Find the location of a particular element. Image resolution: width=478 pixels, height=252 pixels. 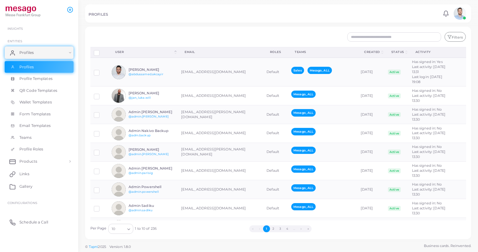

button: Go to page 3 is located at coordinates (280, 228).